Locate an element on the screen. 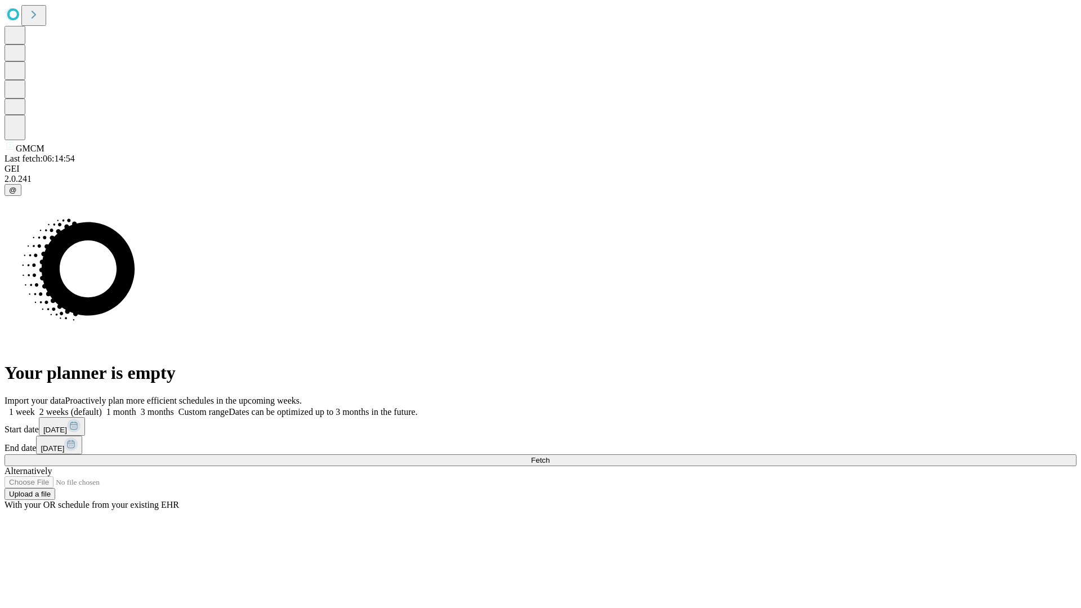 The width and height of the screenshot is (1081, 608). span: 1 week is located at coordinates (22, 411).